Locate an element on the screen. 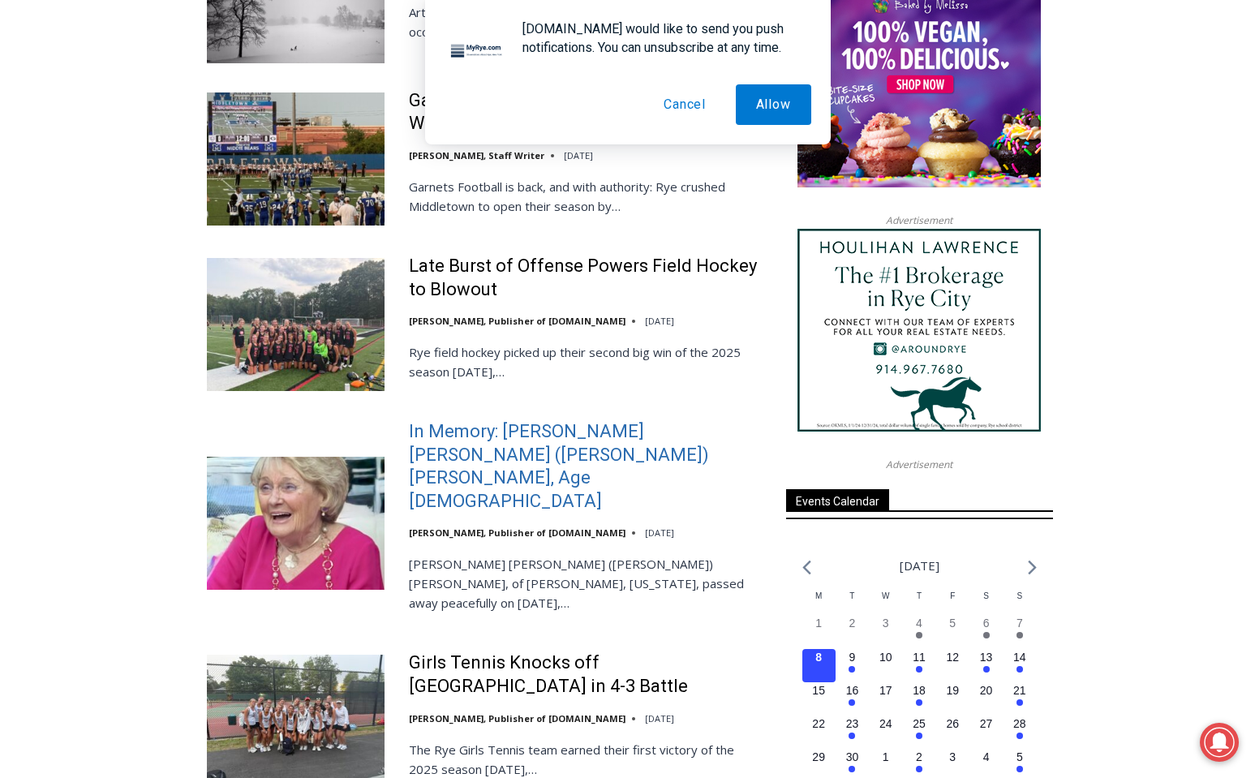  div: Monday is located at coordinates (818, 602).